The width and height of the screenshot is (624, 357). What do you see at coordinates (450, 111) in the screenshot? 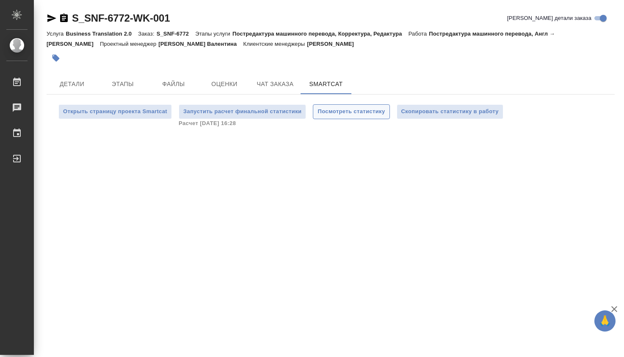
I see `button: Скопировать статистику в работу` at bounding box center [450, 111].